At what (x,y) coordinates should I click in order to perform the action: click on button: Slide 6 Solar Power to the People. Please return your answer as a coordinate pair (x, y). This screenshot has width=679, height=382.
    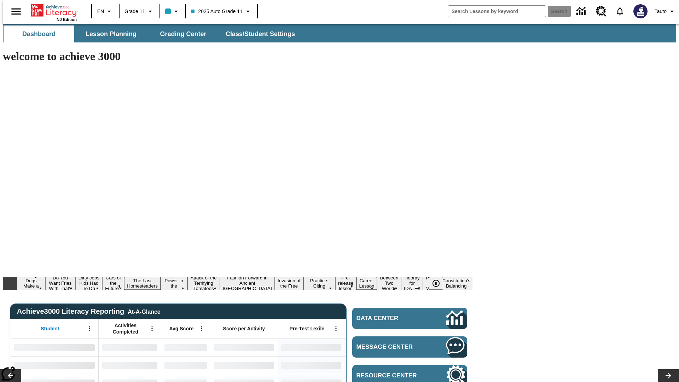
    Looking at the image, I should click on (174, 283).